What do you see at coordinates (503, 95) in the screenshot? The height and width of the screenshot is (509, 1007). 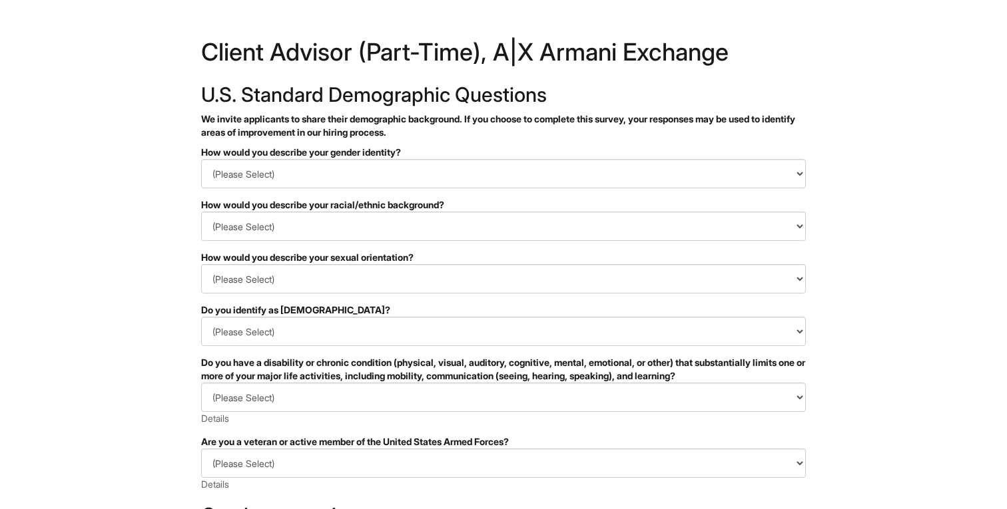 I see `h2: U.S. Standard Demographic Questions` at bounding box center [503, 95].